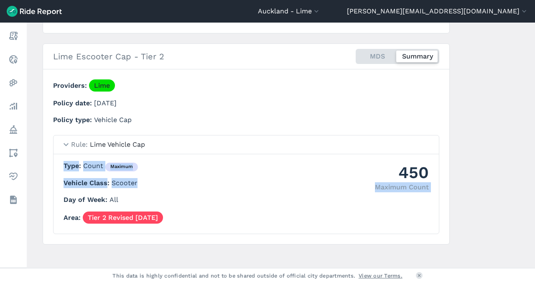 Image resolution: width=535 pixels, height=283 pixels. I want to click on span: Type, so click(73, 165).